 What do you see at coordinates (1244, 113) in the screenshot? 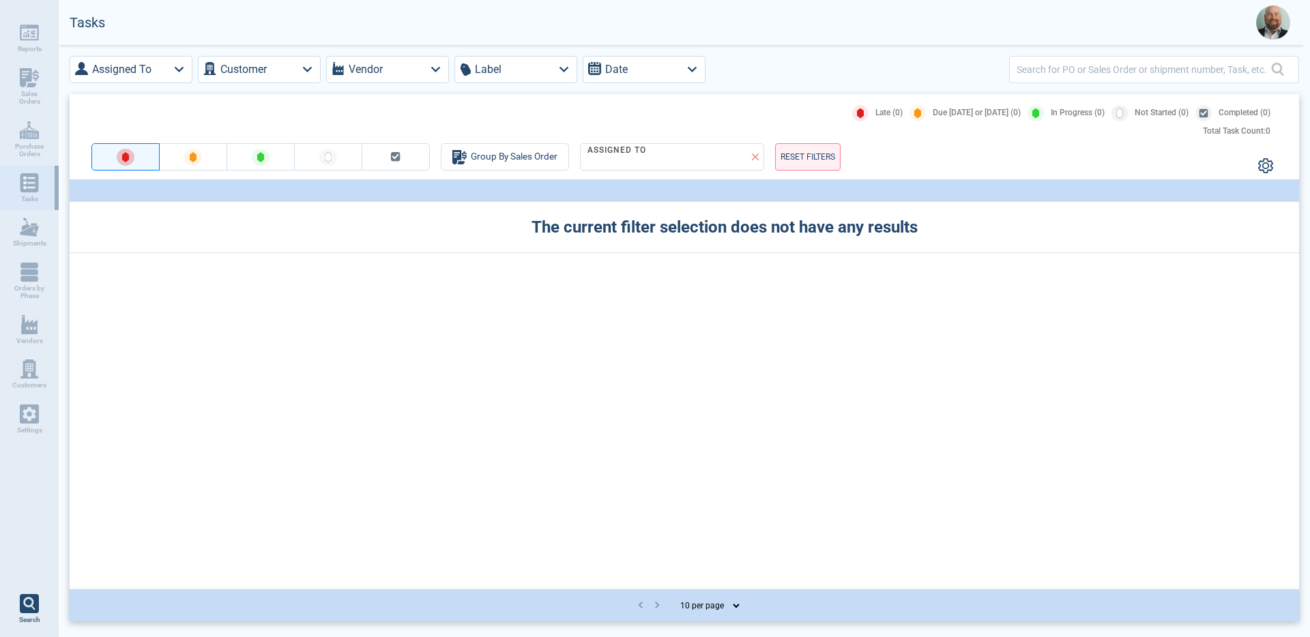
I see `span: Completed (0)` at bounding box center [1244, 113].